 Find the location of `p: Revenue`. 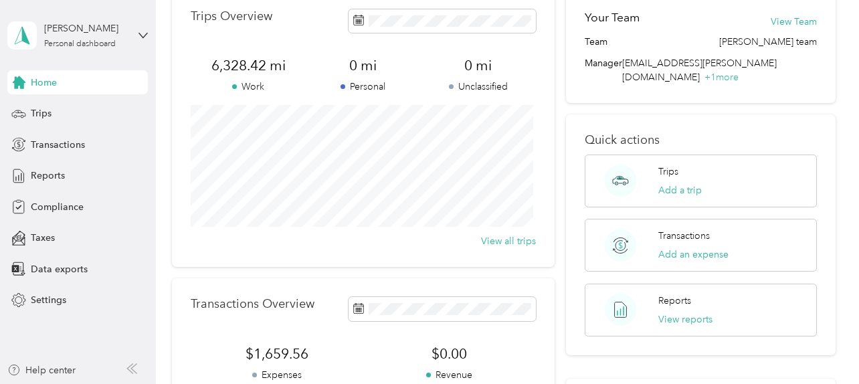

p: Revenue is located at coordinates (450, 375).